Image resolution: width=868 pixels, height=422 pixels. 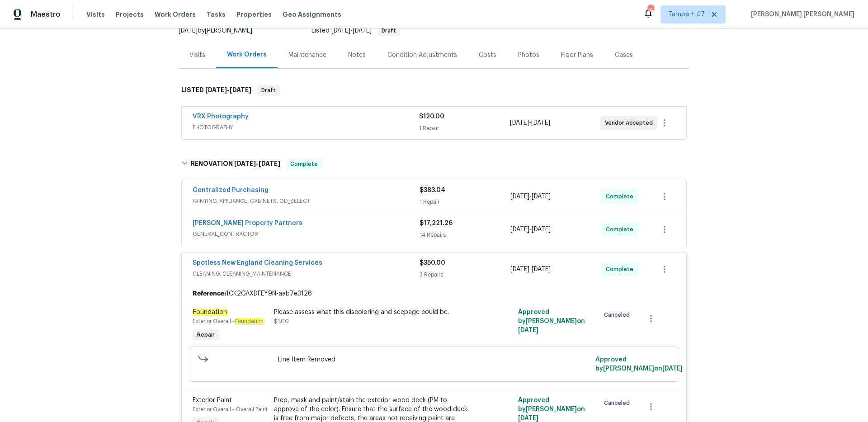 I want to click on a: VRX Photography, so click(x=221, y=117).